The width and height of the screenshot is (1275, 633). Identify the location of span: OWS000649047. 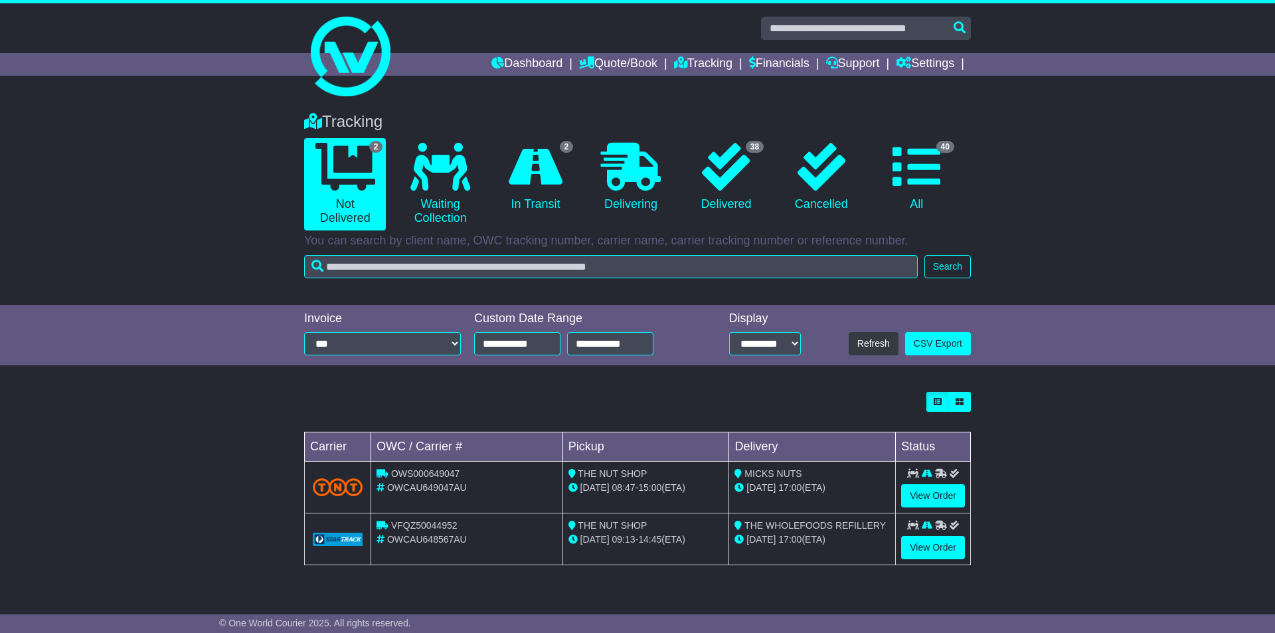
(426, 474).